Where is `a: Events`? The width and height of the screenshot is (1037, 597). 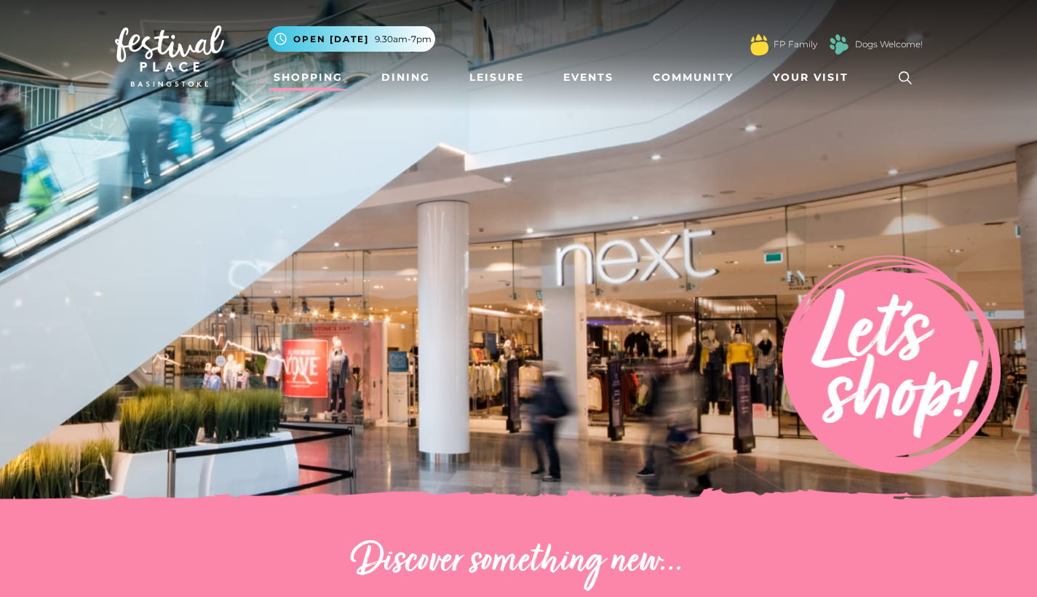
a: Events is located at coordinates (588, 77).